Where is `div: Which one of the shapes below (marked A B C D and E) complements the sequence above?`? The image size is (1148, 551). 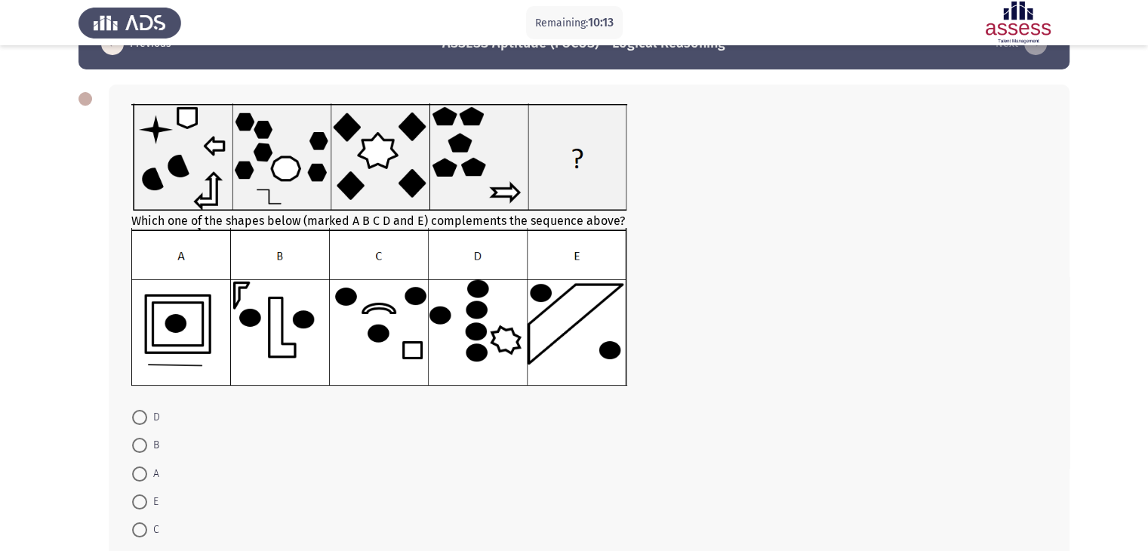 div: Which one of the shapes below (marked A B C D and E) complements the sequence above? is located at coordinates (589, 246).